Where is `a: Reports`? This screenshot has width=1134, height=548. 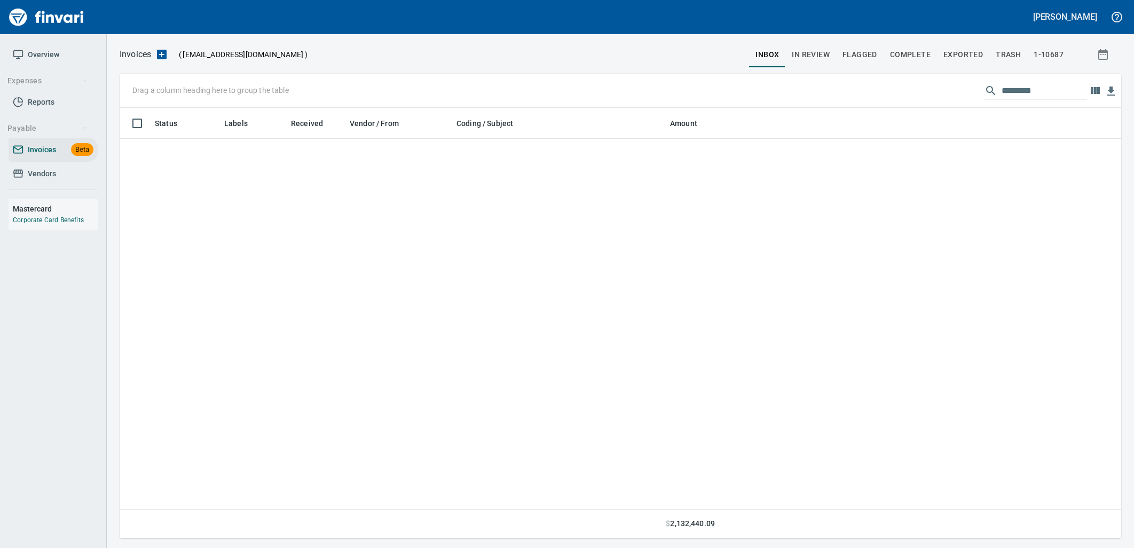
a: Reports is located at coordinates (53, 102).